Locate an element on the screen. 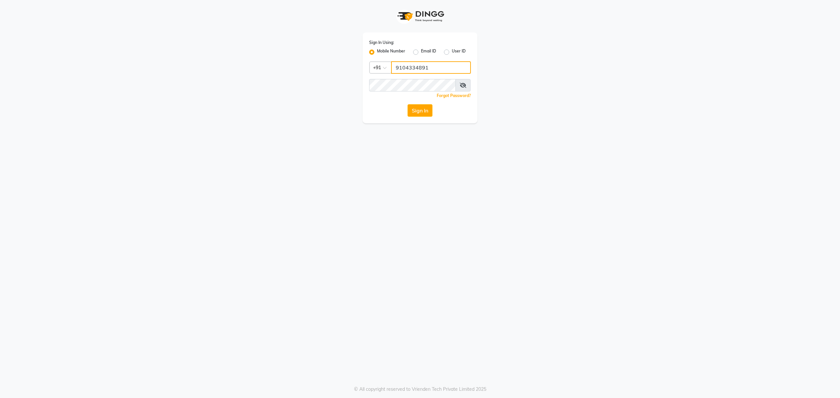 The width and height of the screenshot is (840, 398). img: logo1.svg is located at coordinates (420, 16).